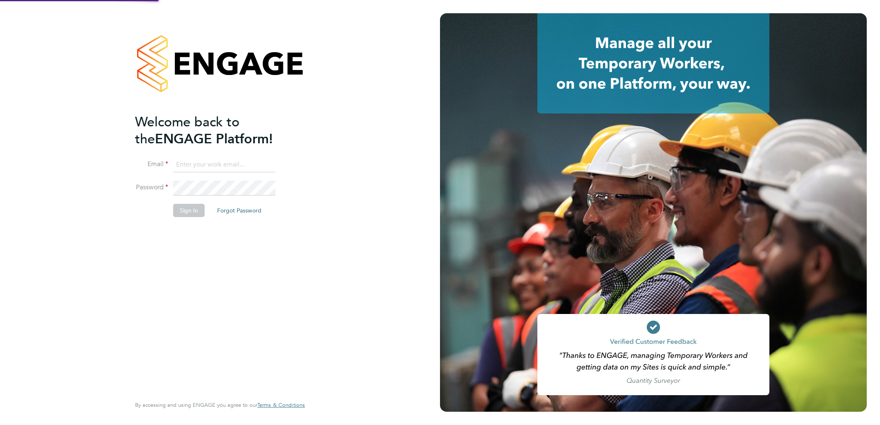 Image resolution: width=880 pixels, height=425 pixels. I want to click on a: Terms & Conditions, so click(281, 405).